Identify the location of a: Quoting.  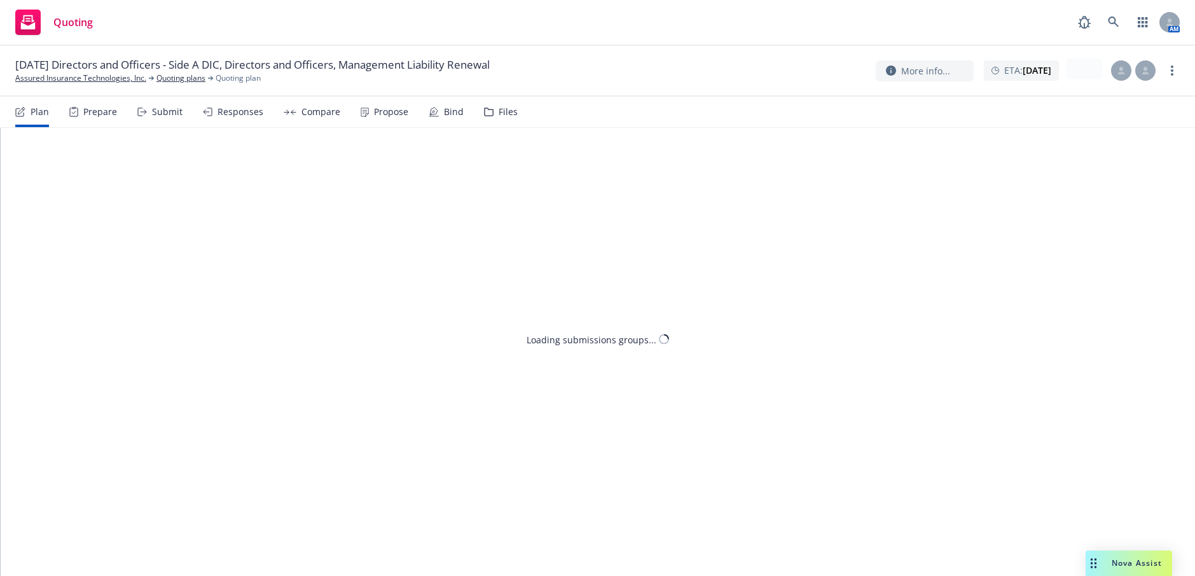
(54, 22).